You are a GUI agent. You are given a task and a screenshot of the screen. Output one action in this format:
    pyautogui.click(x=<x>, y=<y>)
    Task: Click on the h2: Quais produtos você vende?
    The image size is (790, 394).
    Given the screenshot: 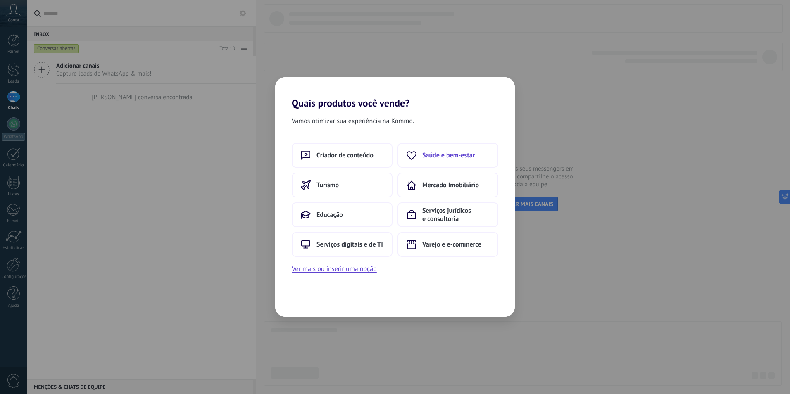 What is the action you would take?
    pyautogui.click(x=395, y=93)
    